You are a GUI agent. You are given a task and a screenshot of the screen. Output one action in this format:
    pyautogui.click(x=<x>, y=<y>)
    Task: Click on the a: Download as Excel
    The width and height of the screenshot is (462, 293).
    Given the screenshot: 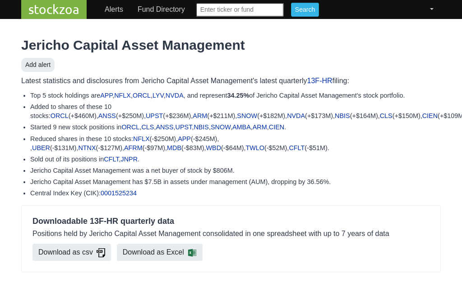 What is the action you would take?
    pyautogui.click(x=160, y=252)
    